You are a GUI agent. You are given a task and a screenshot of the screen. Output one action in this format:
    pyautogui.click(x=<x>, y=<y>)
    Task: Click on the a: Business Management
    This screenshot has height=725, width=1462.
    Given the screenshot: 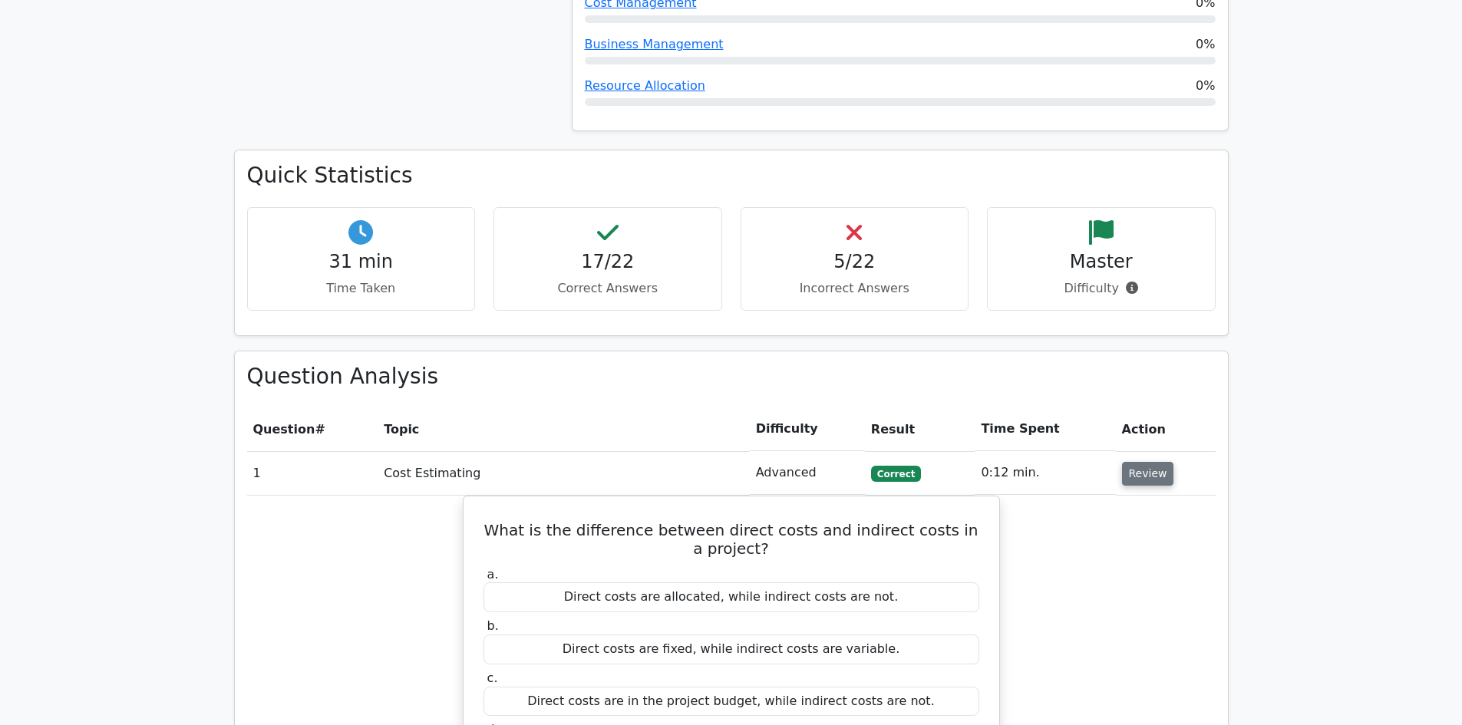 What is the action you would take?
    pyautogui.click(x=654, y=44)
    